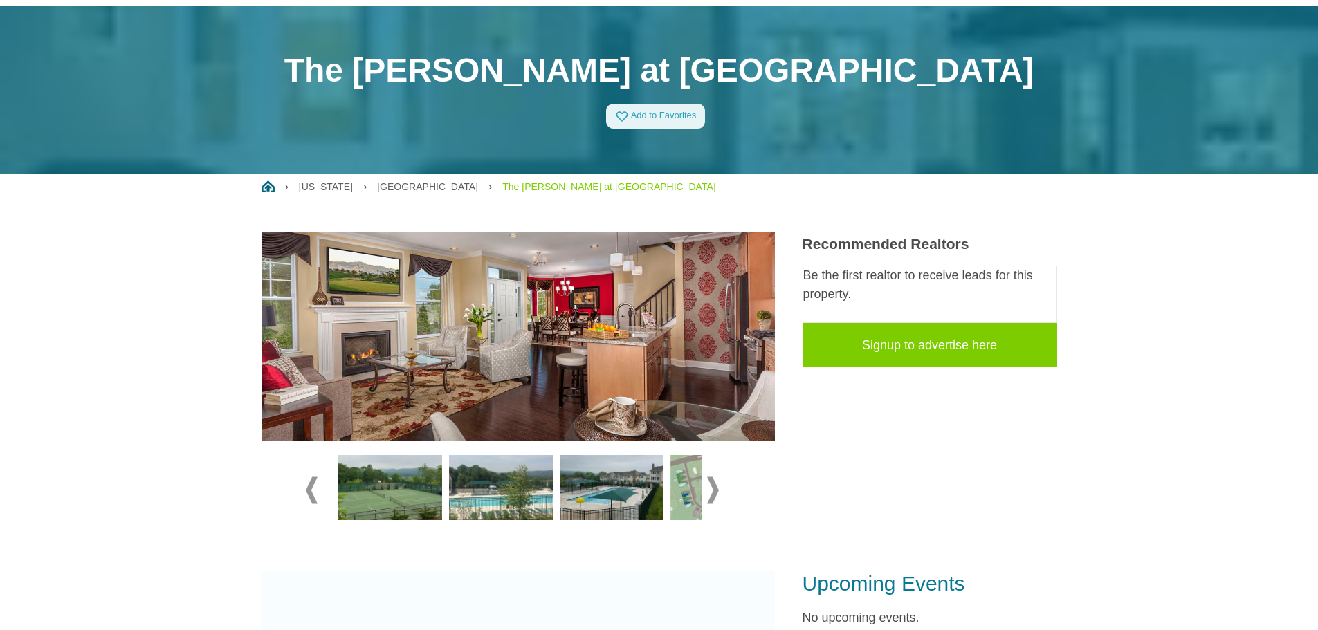  Describe the element at coordinates (930, 618) in the screenshot. I see `p: No upcoming events.` at that location.